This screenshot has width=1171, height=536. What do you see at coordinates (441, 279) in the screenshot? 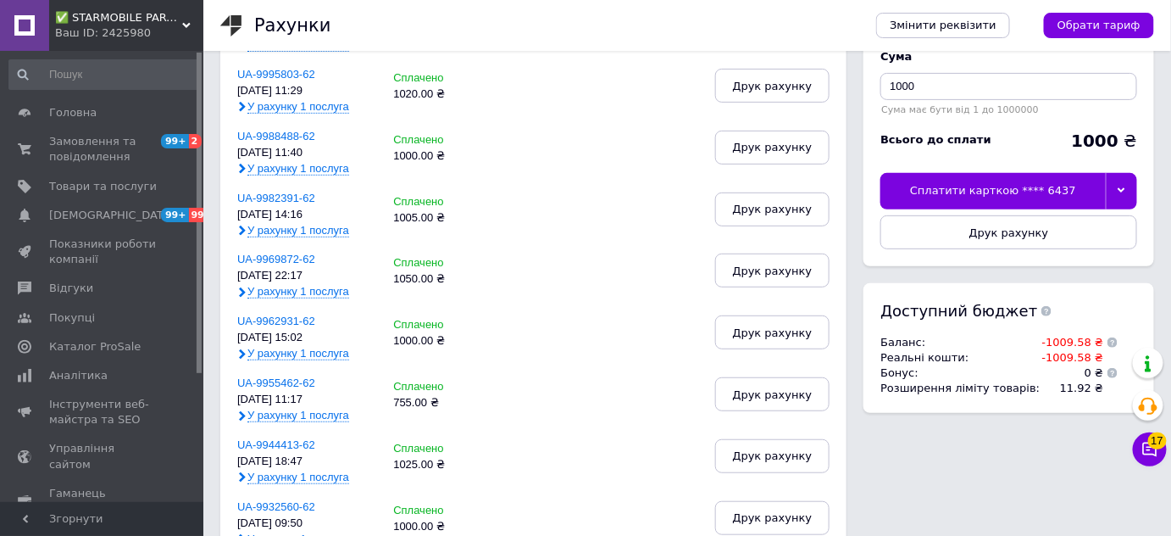
I see `div: 1050.00 ₴` at bounding box center [441, 279].